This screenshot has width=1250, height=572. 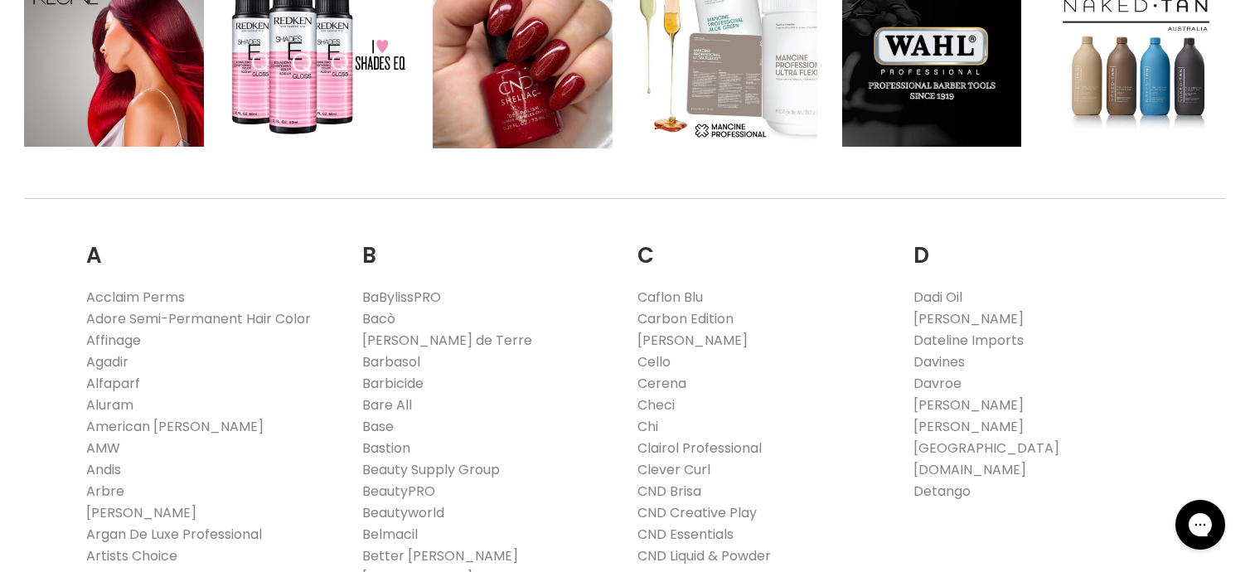 I want to click on a: Artists Choice, so click(x=132, y=556).